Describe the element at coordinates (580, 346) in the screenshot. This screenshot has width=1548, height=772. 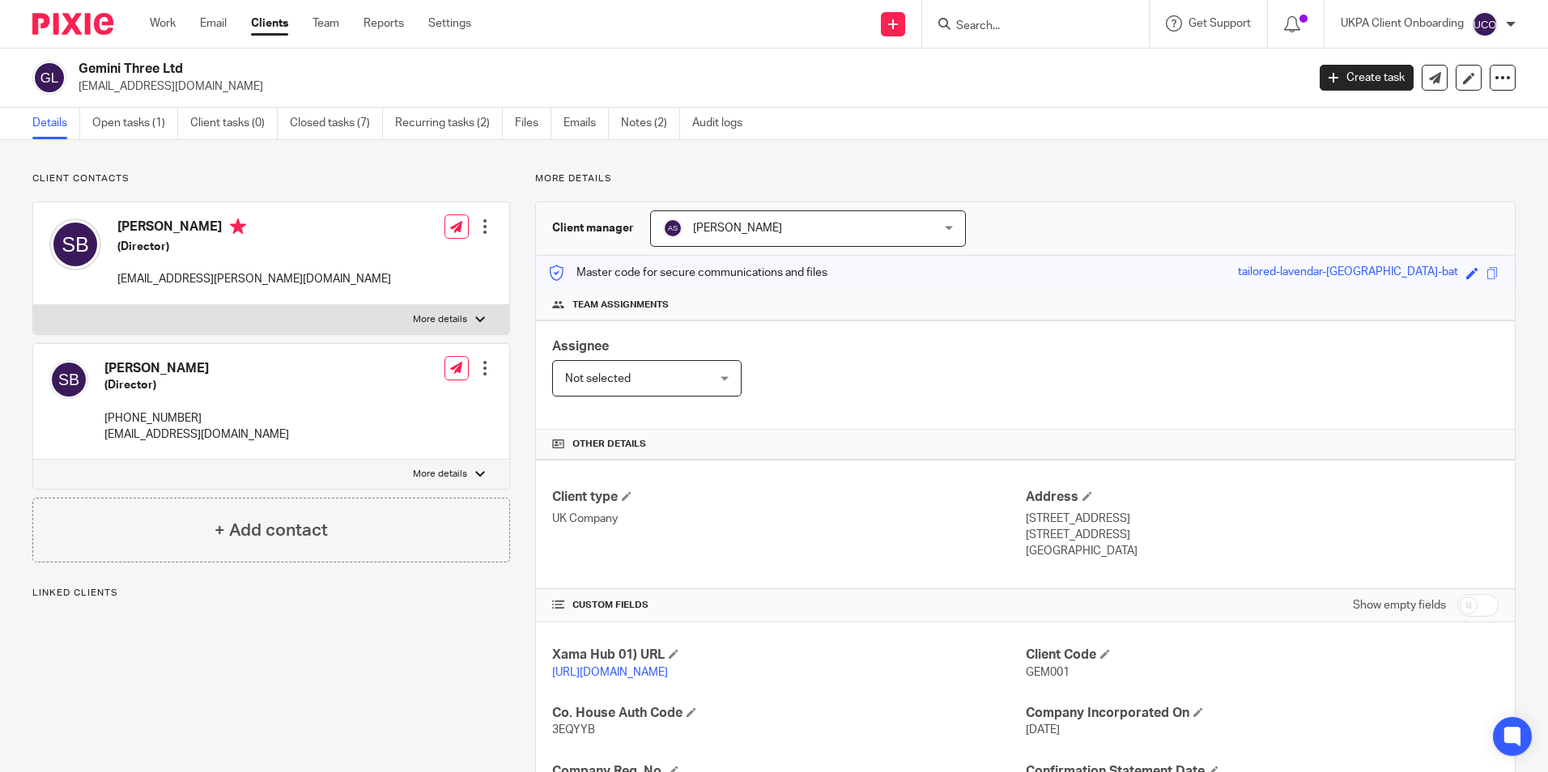
I see `span: Assignee` at that location.